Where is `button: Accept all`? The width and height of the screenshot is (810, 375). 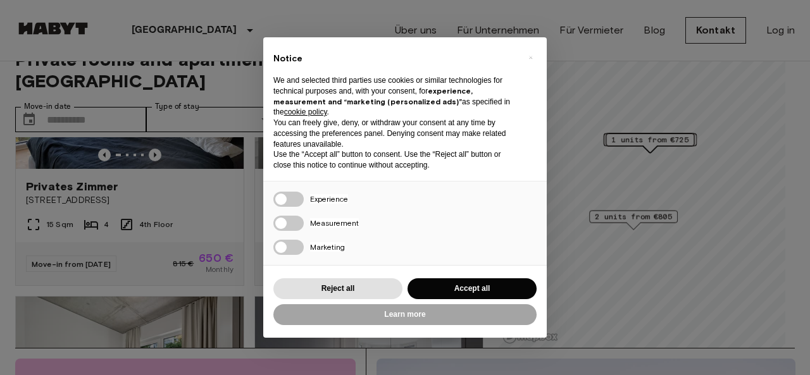 button: Accept all is located at coordinates (472, 288).